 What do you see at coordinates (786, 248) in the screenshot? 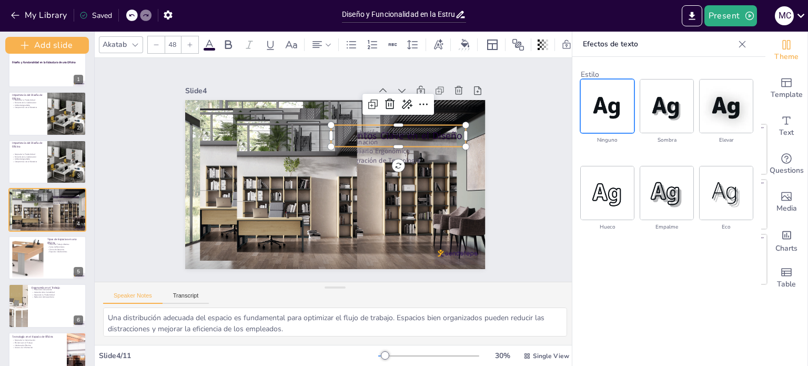
I see `span: Charts` at bounding box center [786, 248].